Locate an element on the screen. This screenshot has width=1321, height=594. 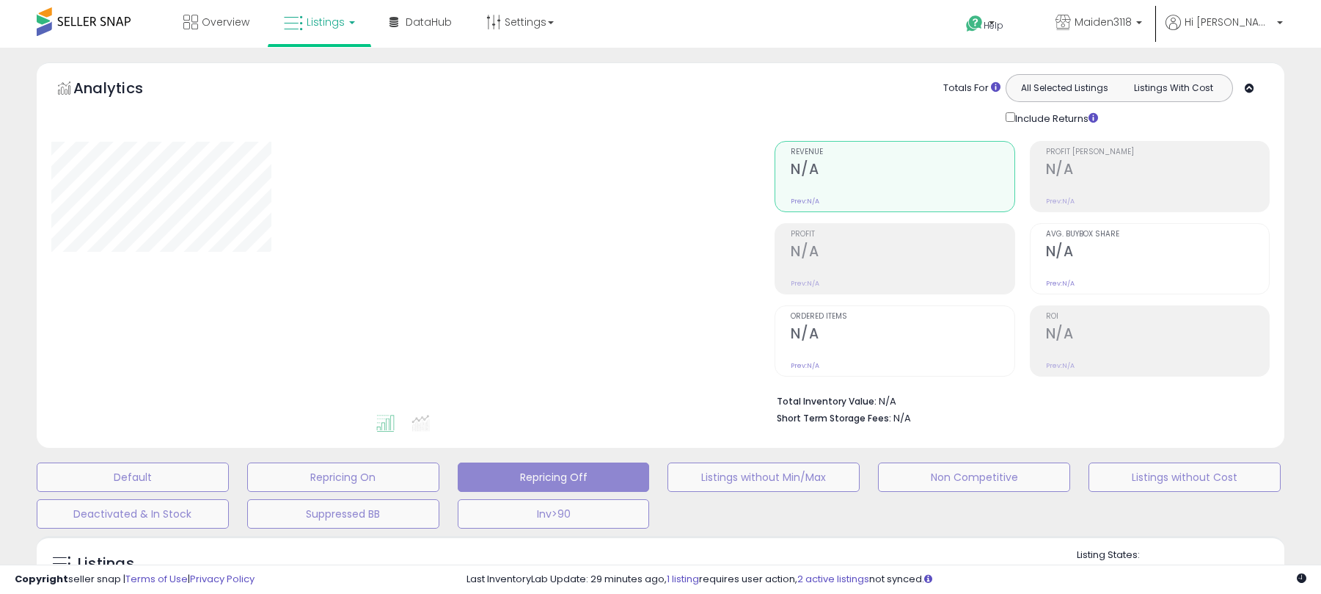
strong: Copyright is located at coordinates (41, 578).